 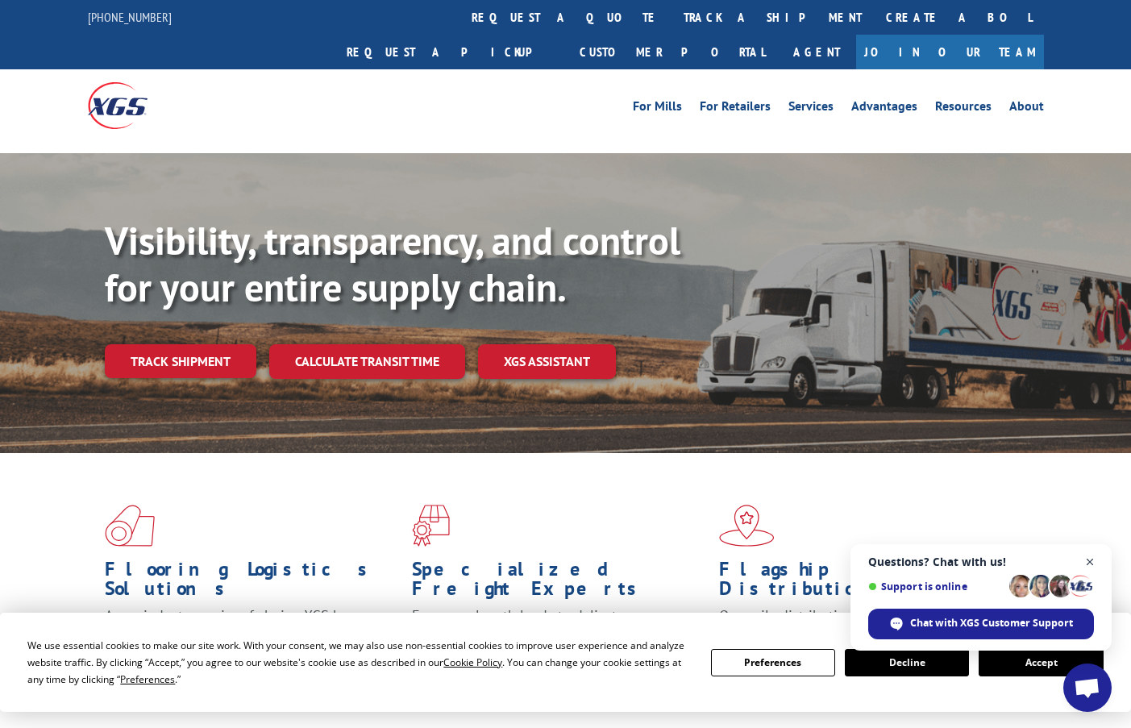 What do you see at coordinates (981, 562) in the screenshot?
I see `span: Questions? Chat with us!` at bounding box center [981, 562].